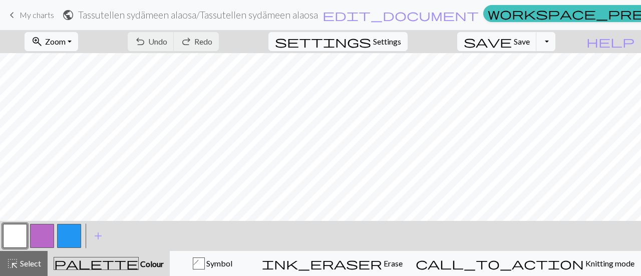  What do you see at coordinates (30, 263) in the screenshot?
I see `span: Select` at bounding box center [30, 263].